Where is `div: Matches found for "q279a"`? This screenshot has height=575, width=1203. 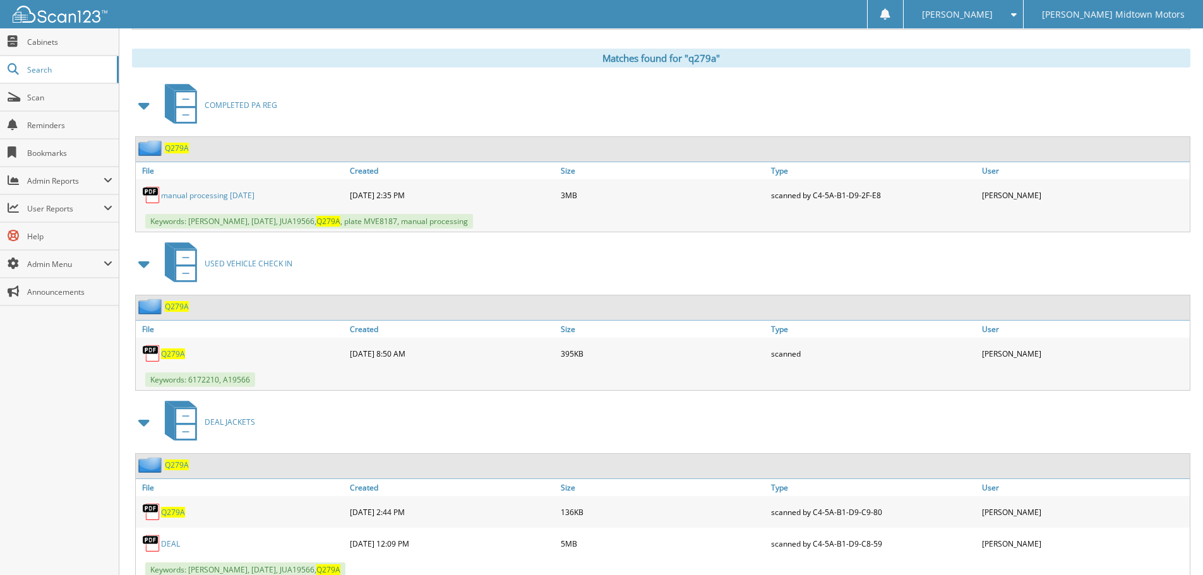
div: Matches found for "q279a" is located at coordinates (661, 58).